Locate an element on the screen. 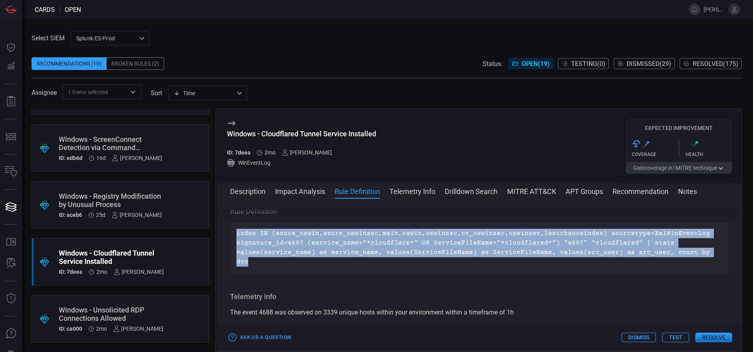 The height and width of the screenshot is (352, 753). button: Open is located at coordinates (133, 92).